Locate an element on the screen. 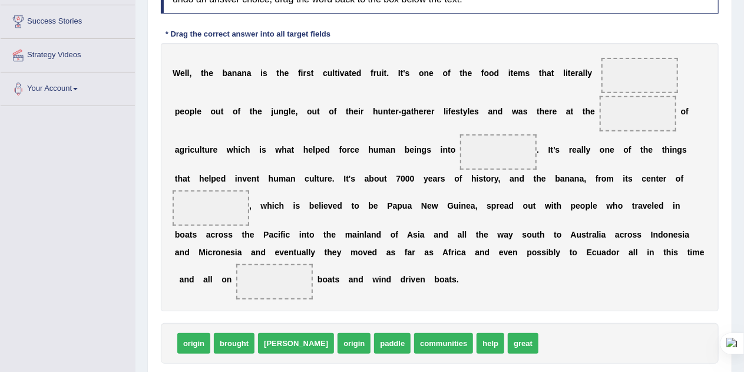  b: w is located at coordinates (230, 150).